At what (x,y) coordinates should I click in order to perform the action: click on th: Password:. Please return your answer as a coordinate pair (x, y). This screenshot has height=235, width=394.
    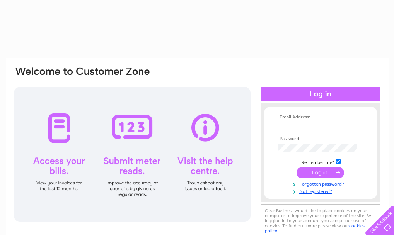
    Looking at the image, I should click on (321, 139).